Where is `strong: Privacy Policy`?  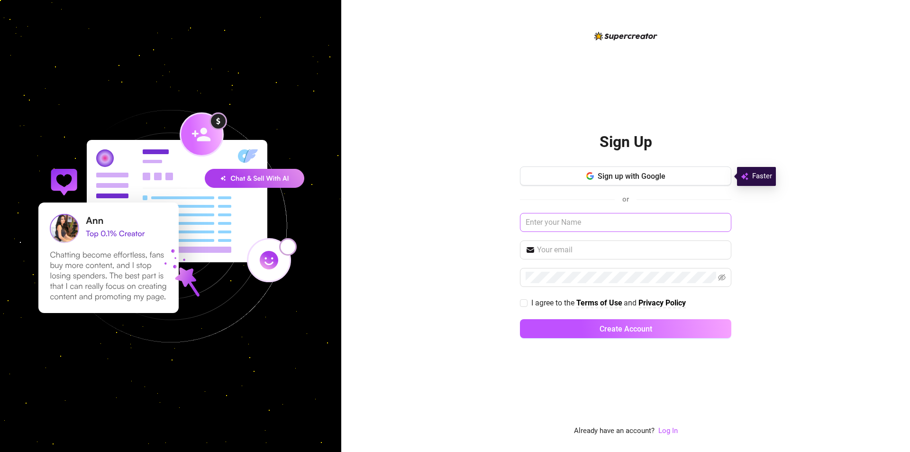 strong: Privacy Policy is located at coordinates (662, 303).